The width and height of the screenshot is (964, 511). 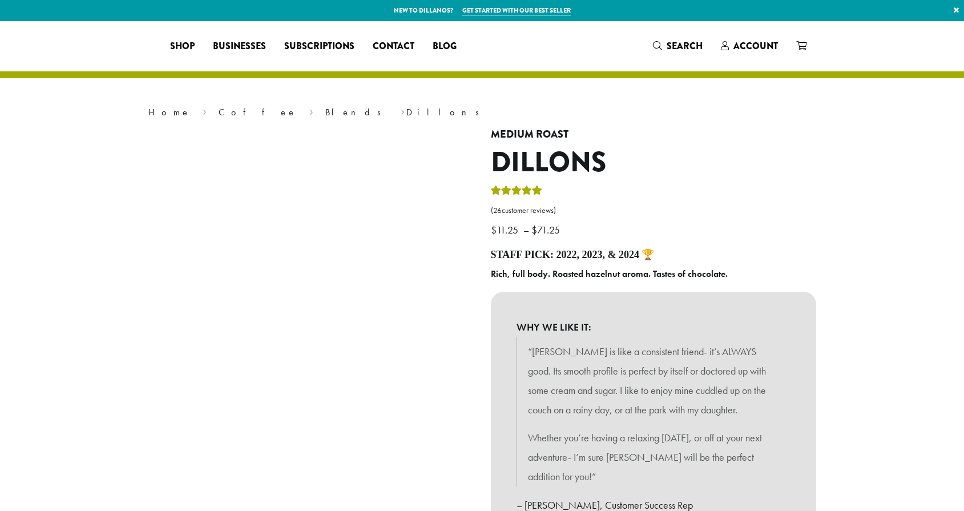 What do you see at coordinates (653, 135) in the screenshot?
I see `h4: Medium Roast` at bounding box center [653, 135].